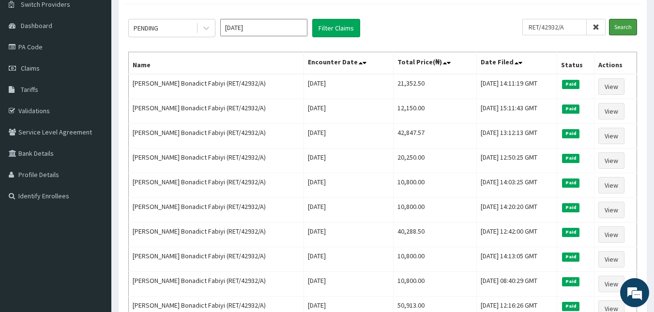 Image resolution: width=654 pixels, height=312 pixels. What do you see at coordinates (216, 63) in the screenshot?
I see `th: Name` at bounding box center [216, 63].